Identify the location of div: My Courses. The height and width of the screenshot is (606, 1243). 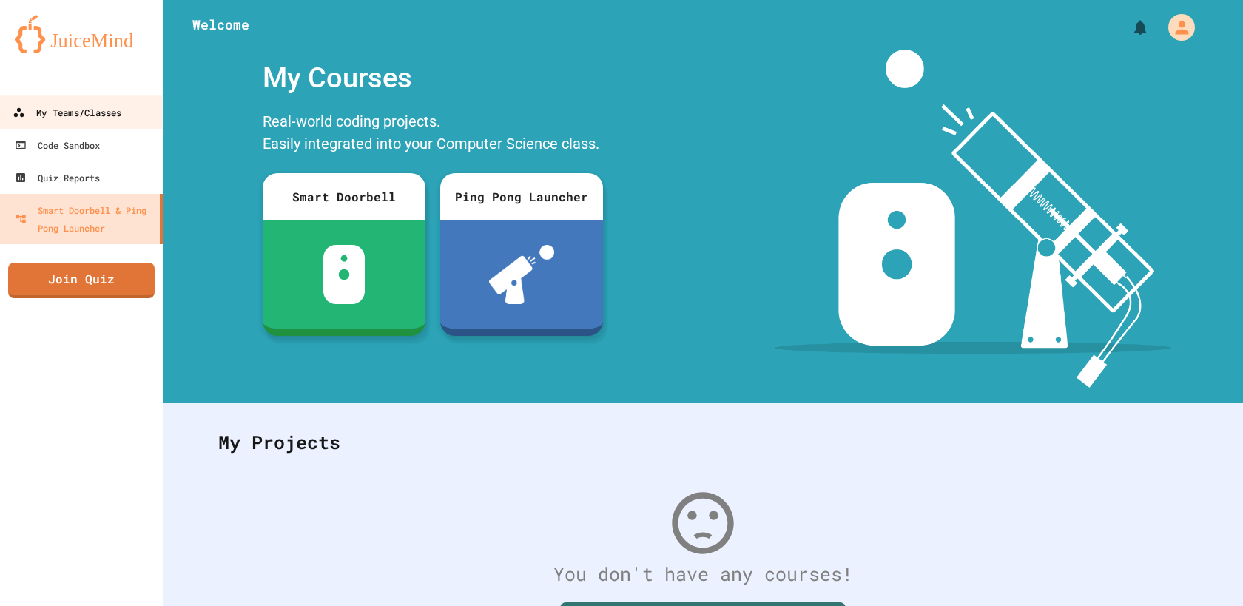
(433, 78).